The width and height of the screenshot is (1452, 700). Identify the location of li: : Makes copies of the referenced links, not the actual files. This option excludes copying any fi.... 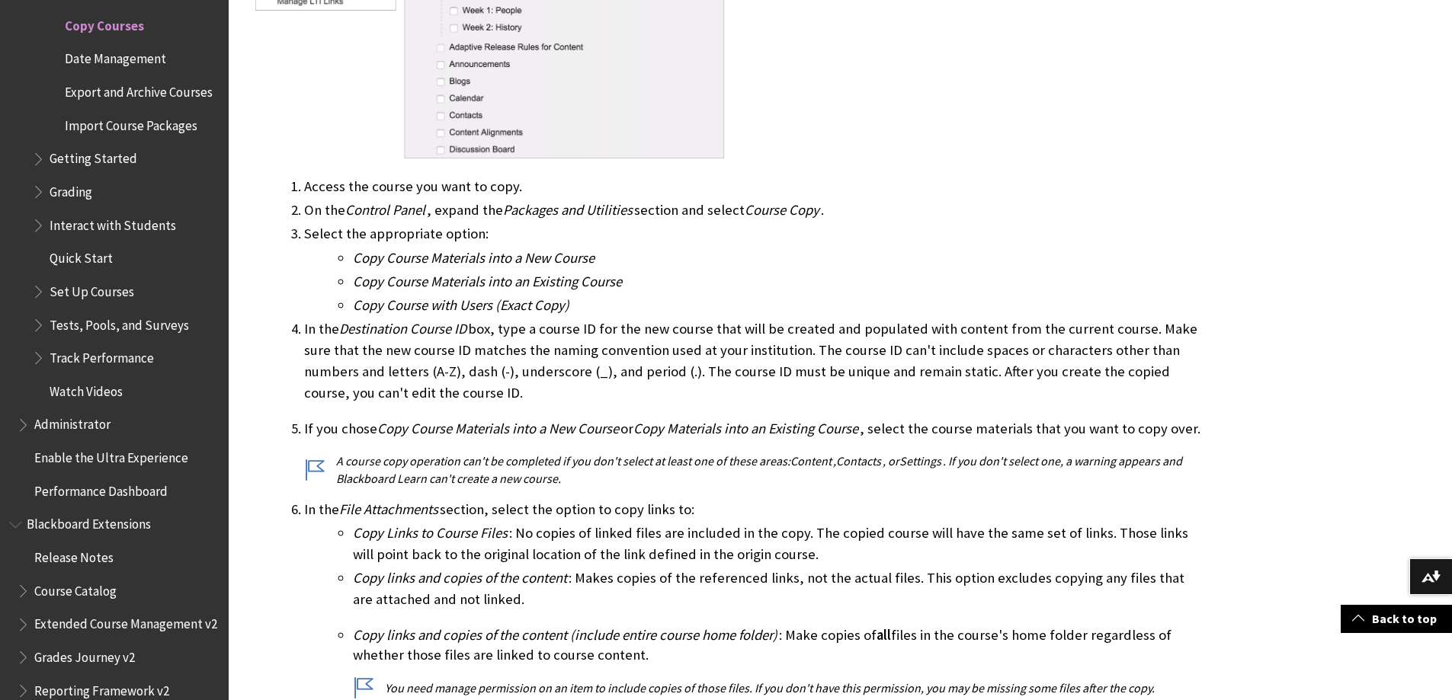
(776, 589).